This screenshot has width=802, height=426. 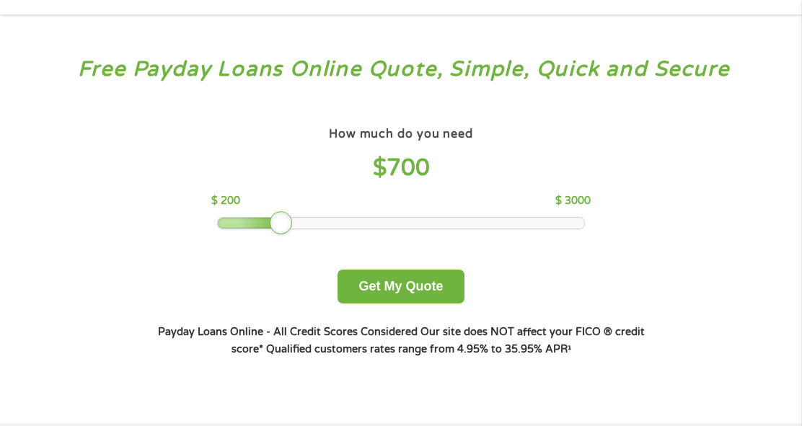 What do you see at coordinates (401, 69) in the screenshot?
I see `h3: Free Payday Loans Online Quote, Simple, Quick and Secure` at bounding box center [401, 69].